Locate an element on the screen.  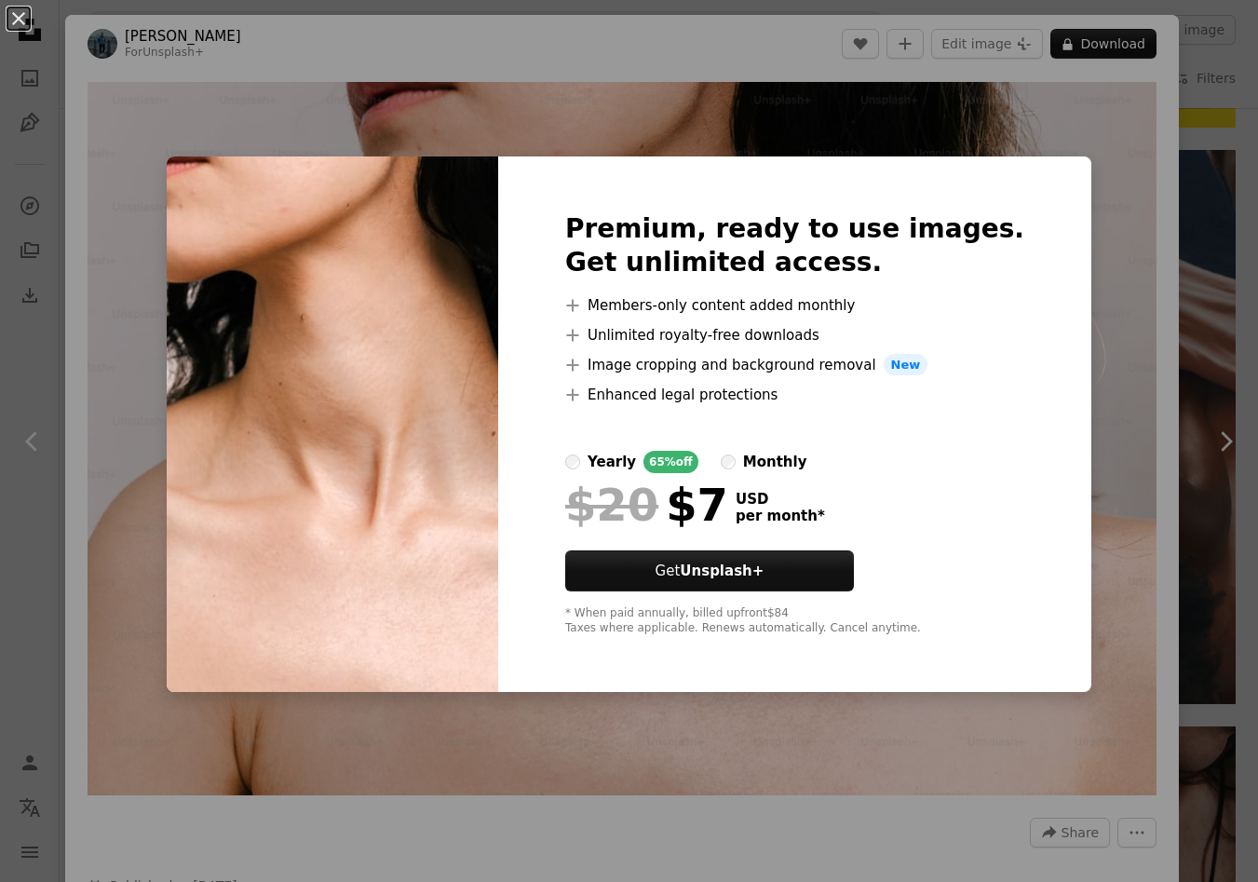
div: 65% off is located at coordinates (670, 462).